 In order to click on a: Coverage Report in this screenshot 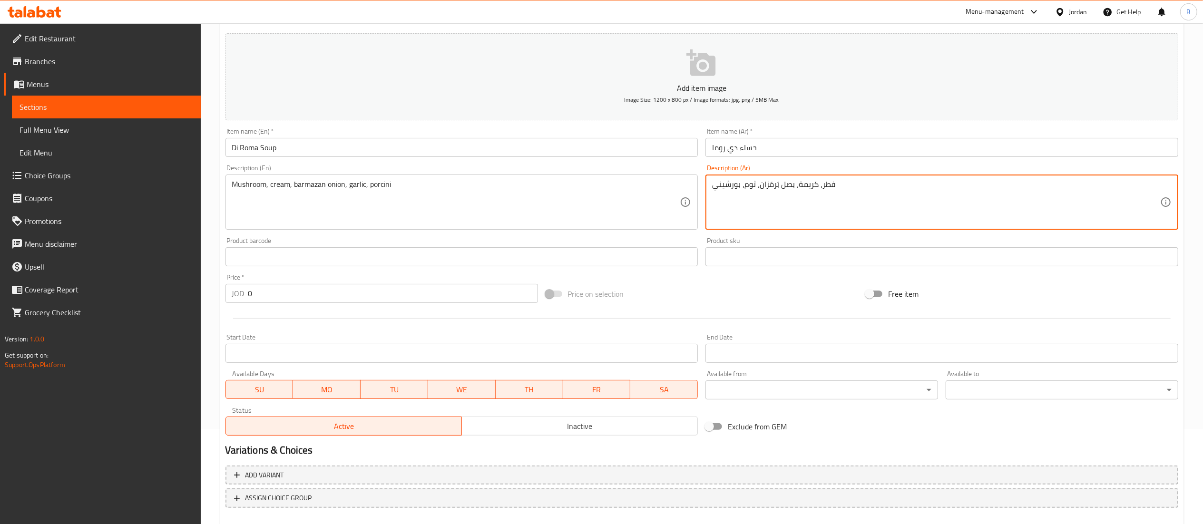, I will do `click(102, 290)`.